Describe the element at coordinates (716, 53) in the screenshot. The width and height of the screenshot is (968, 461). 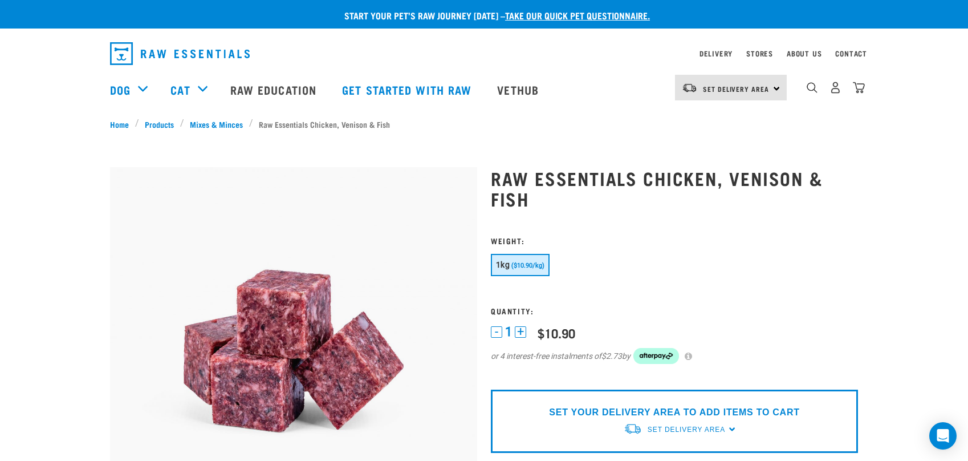
I see `a: Delivery` at that location.